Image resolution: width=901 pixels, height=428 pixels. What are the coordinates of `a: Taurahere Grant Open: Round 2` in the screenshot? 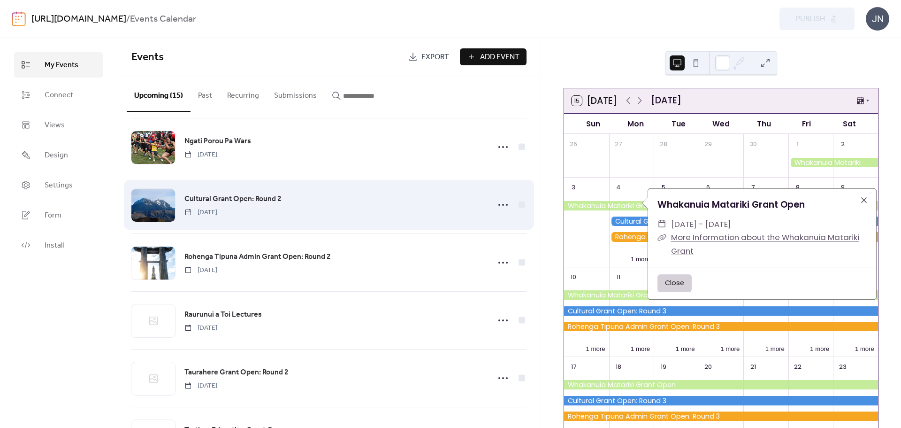 It's located at (237, 372).